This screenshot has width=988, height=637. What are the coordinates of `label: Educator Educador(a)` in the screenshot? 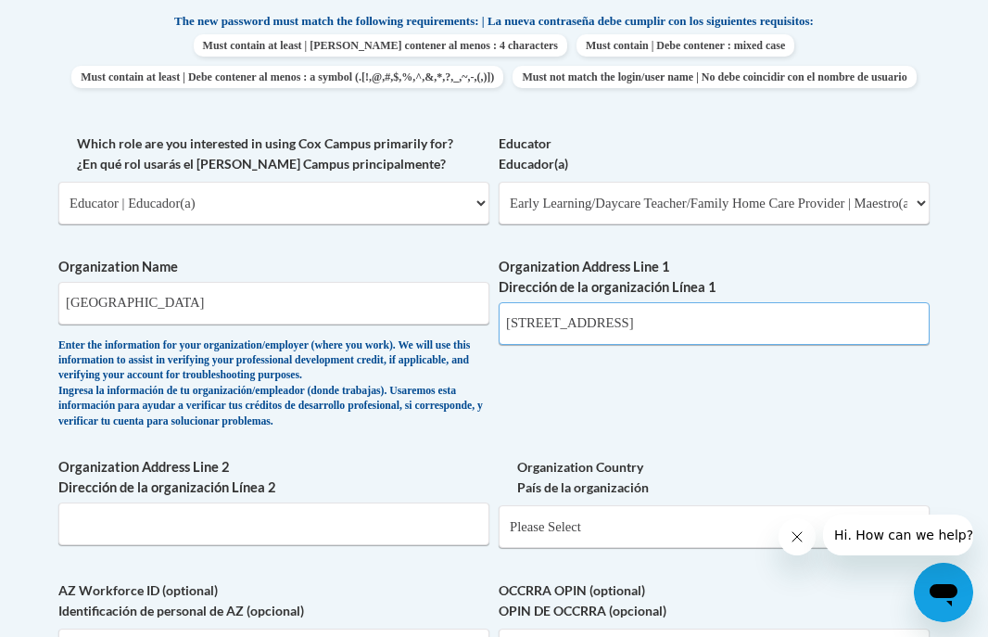 It's located at (714, 154).